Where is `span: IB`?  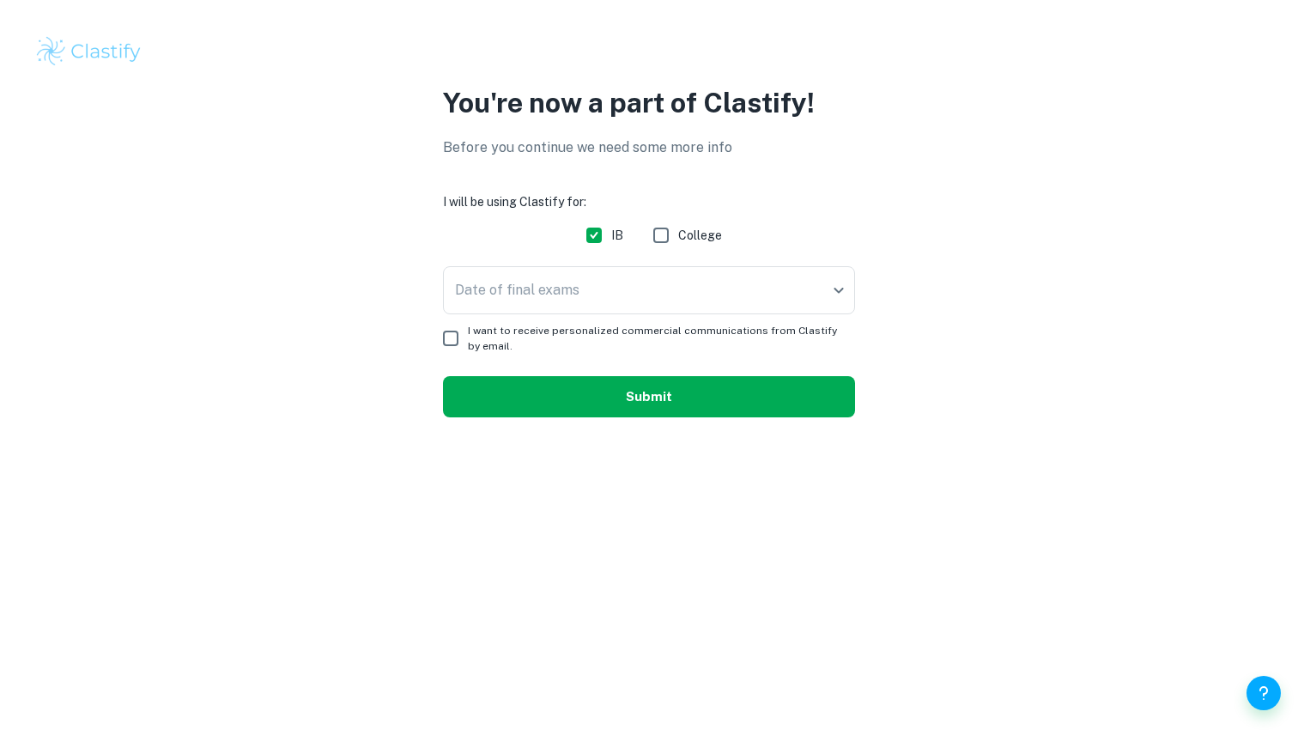 span: IB is located at coordinates (617, 235).